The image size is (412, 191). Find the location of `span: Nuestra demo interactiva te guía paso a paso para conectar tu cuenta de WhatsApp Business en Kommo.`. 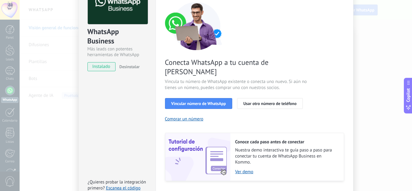

span: Nuestra demo interactiva te guía paso a paso para conectar tu cuenta de WhatsApp Business en Kommo. is located at coordinates (287, 156).